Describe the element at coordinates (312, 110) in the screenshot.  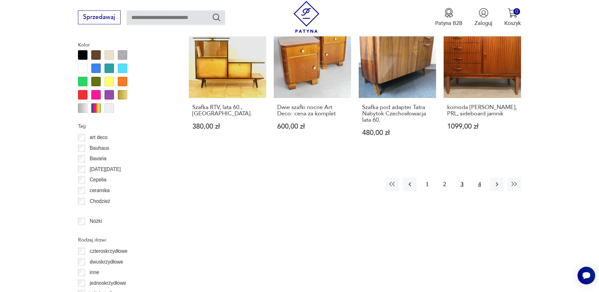
I see `h3: Dwie szafki nocne Art Deco- cena za komplet` at that location.